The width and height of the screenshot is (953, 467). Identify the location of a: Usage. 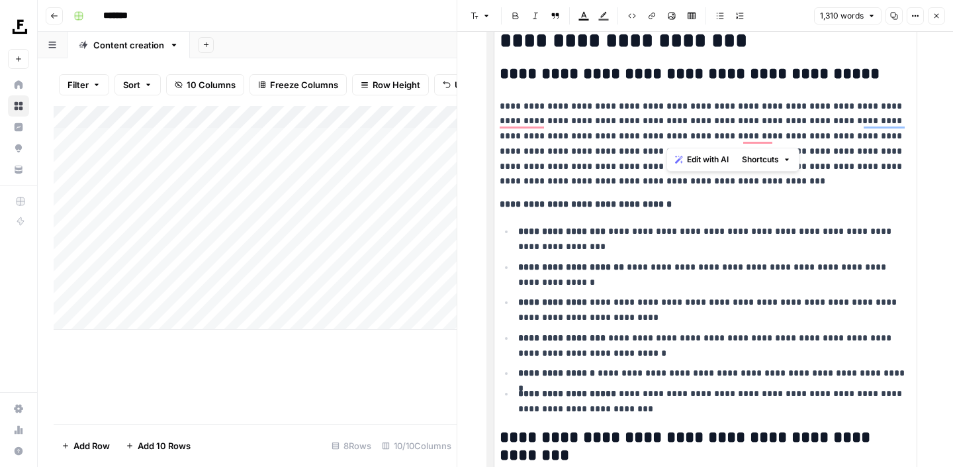
(19, 430).